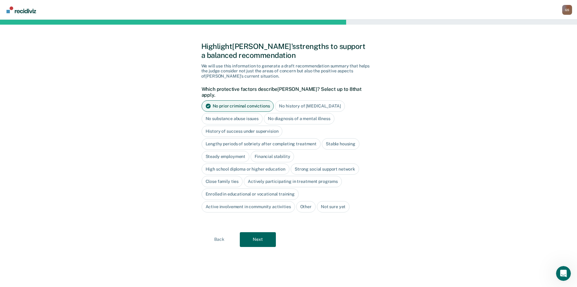  I want to click on div: Active involvement in community activities, so click(248, 207).